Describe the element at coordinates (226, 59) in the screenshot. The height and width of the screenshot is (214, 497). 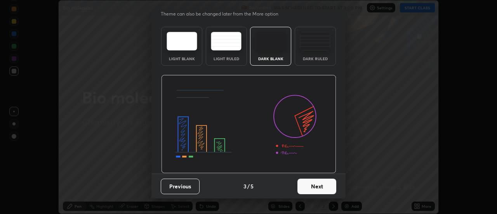
I see `div: Light Ruled` at that location.